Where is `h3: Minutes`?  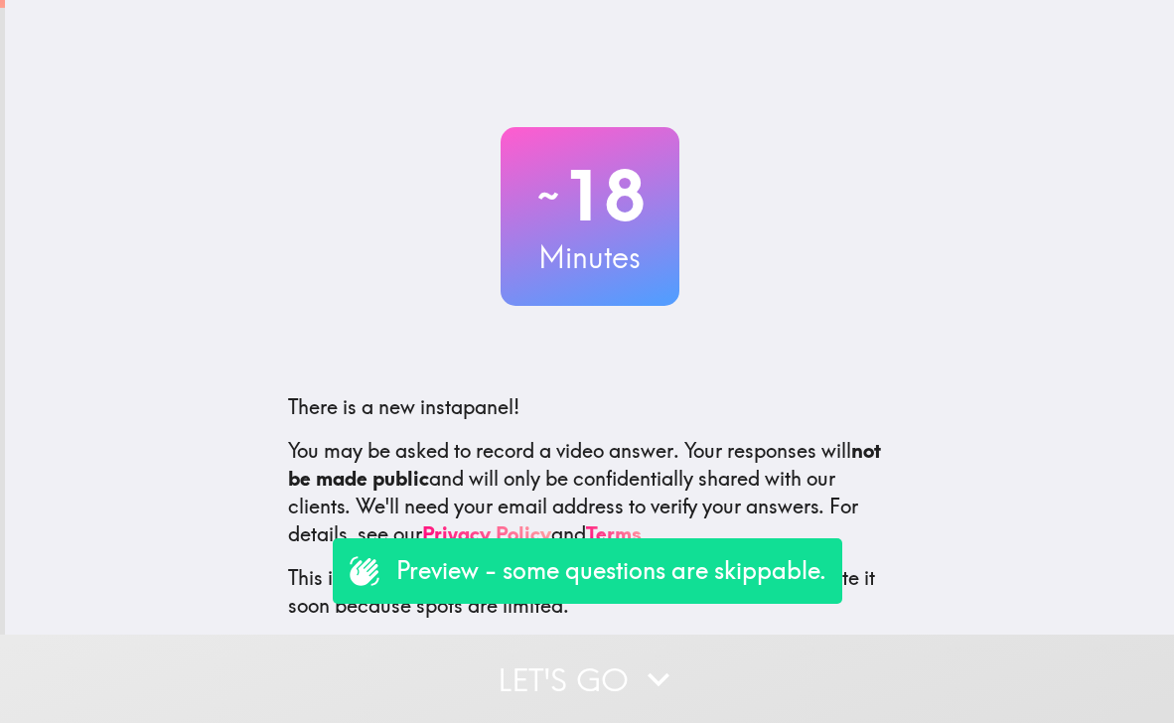 h3: Minutes is located at coordinates (590, 257).